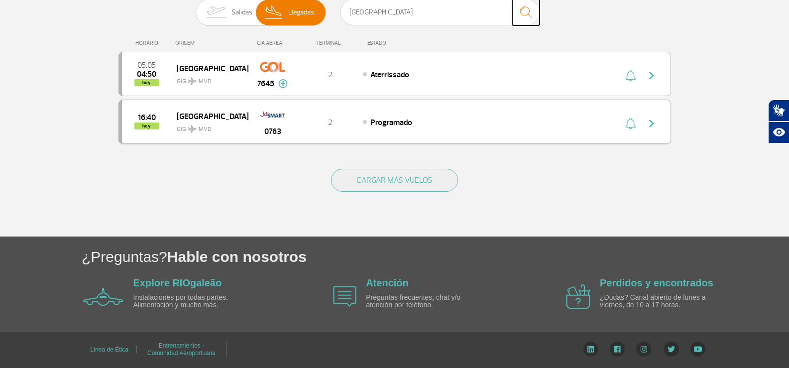 The width and height of the screenshot is (789, 368). What do you see at coordinates (435, 256) in the screenshot?
I see `h1: ¿Preguntas?` at bounding box center [435, 256].